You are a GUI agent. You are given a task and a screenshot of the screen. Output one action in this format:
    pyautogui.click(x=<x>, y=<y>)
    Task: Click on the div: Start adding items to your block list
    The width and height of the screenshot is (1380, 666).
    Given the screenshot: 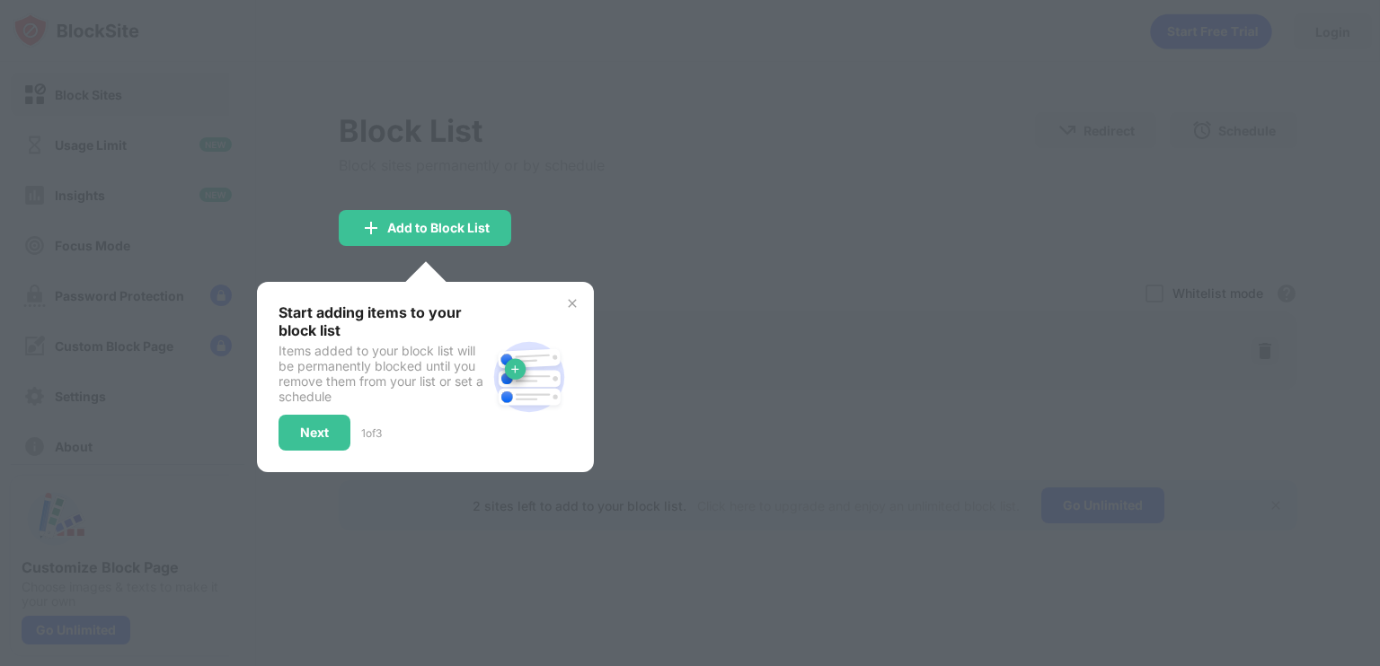 What is the action you would take?
    pyautogui.click(x=382, y=322)
    